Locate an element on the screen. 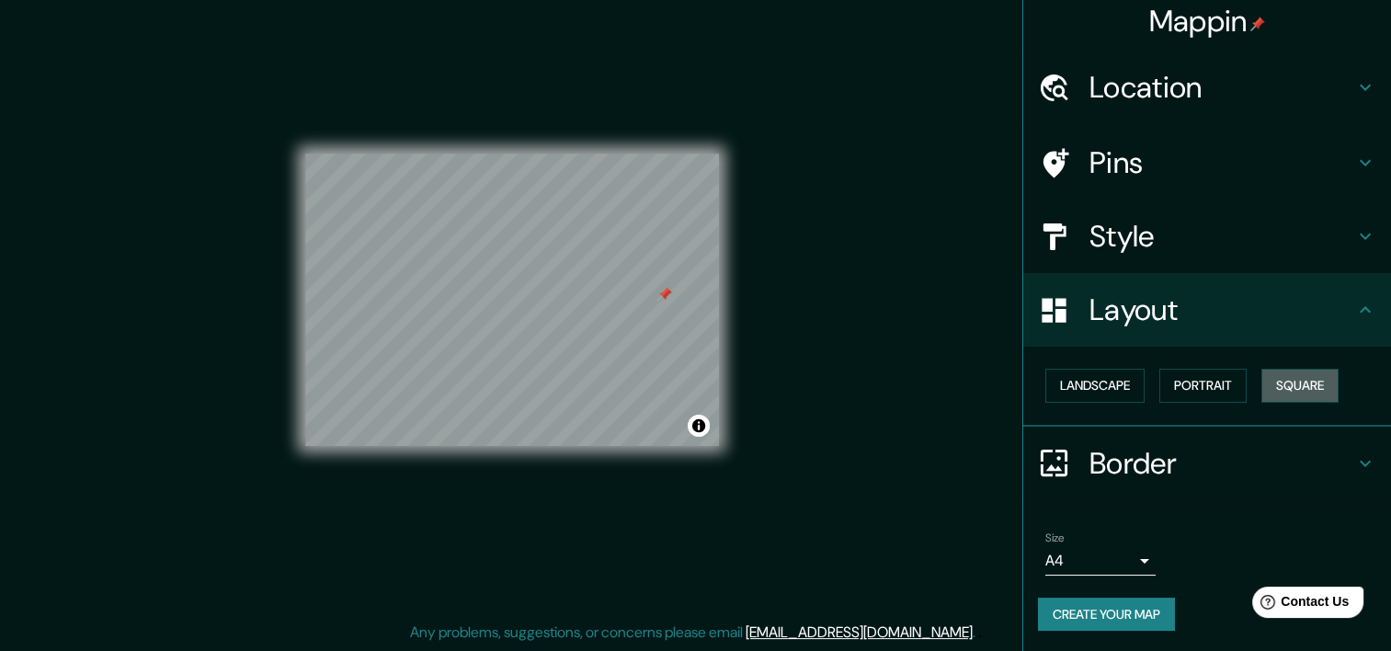 The image size is (1391, 651). h4: Style is located at coordinates (1222, 236).